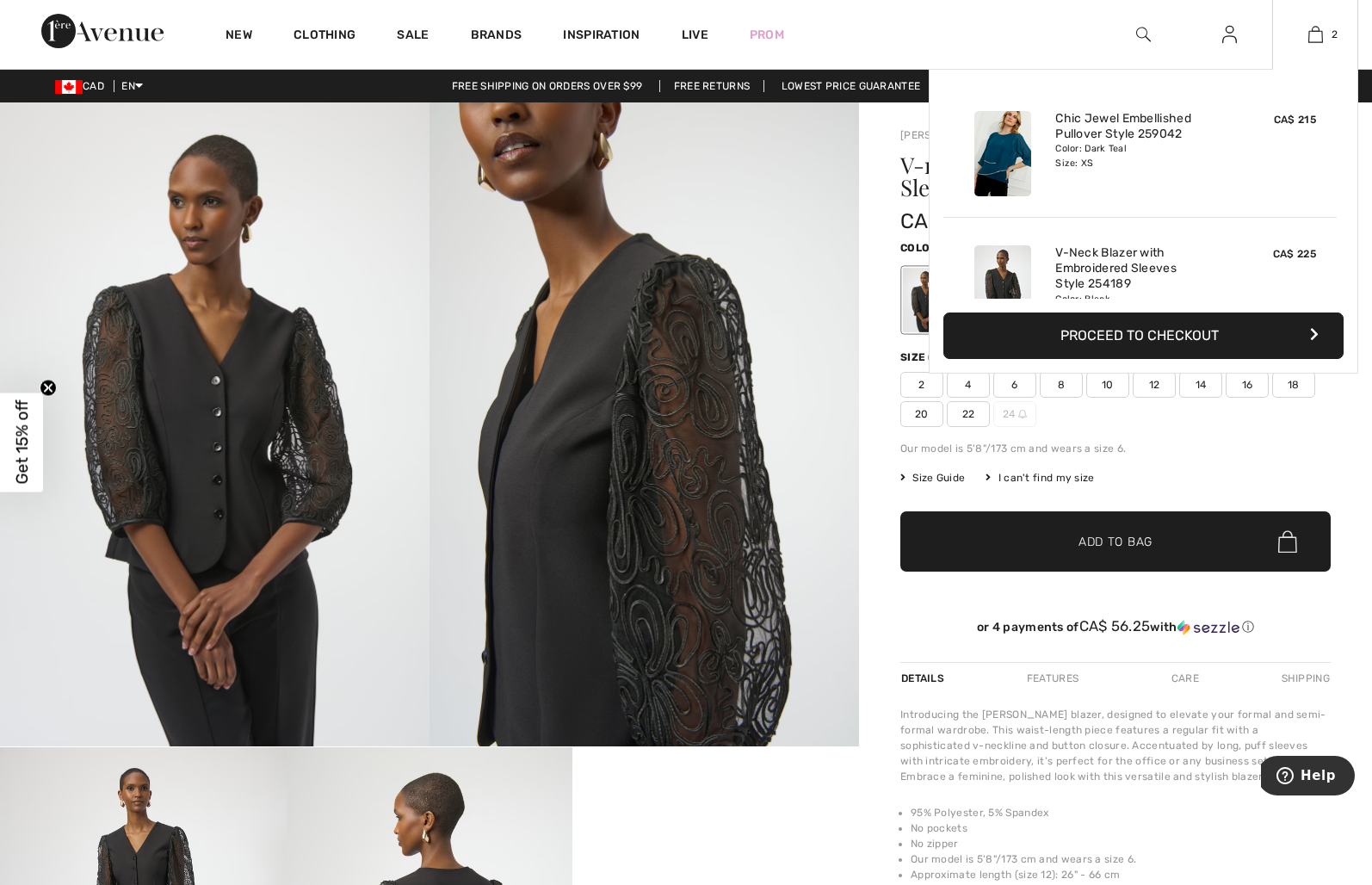 The image size is (1372, 885). Describe the element at coordinates (1121, 812) in the screenshot. I see `li: 95% Polyester, 5% Spandex` at that location.